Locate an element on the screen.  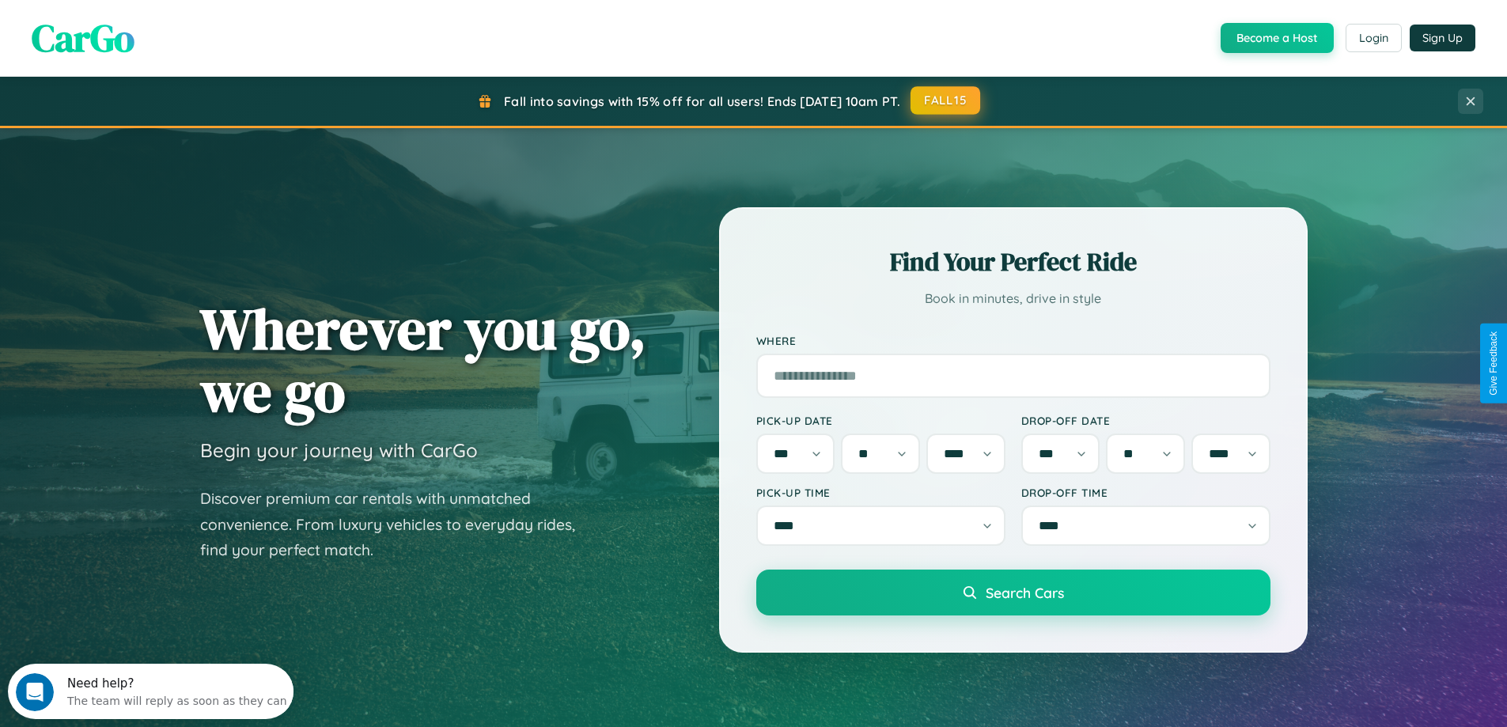
h3: Begin your journey with CarGo is located at coordinates (339, 450).